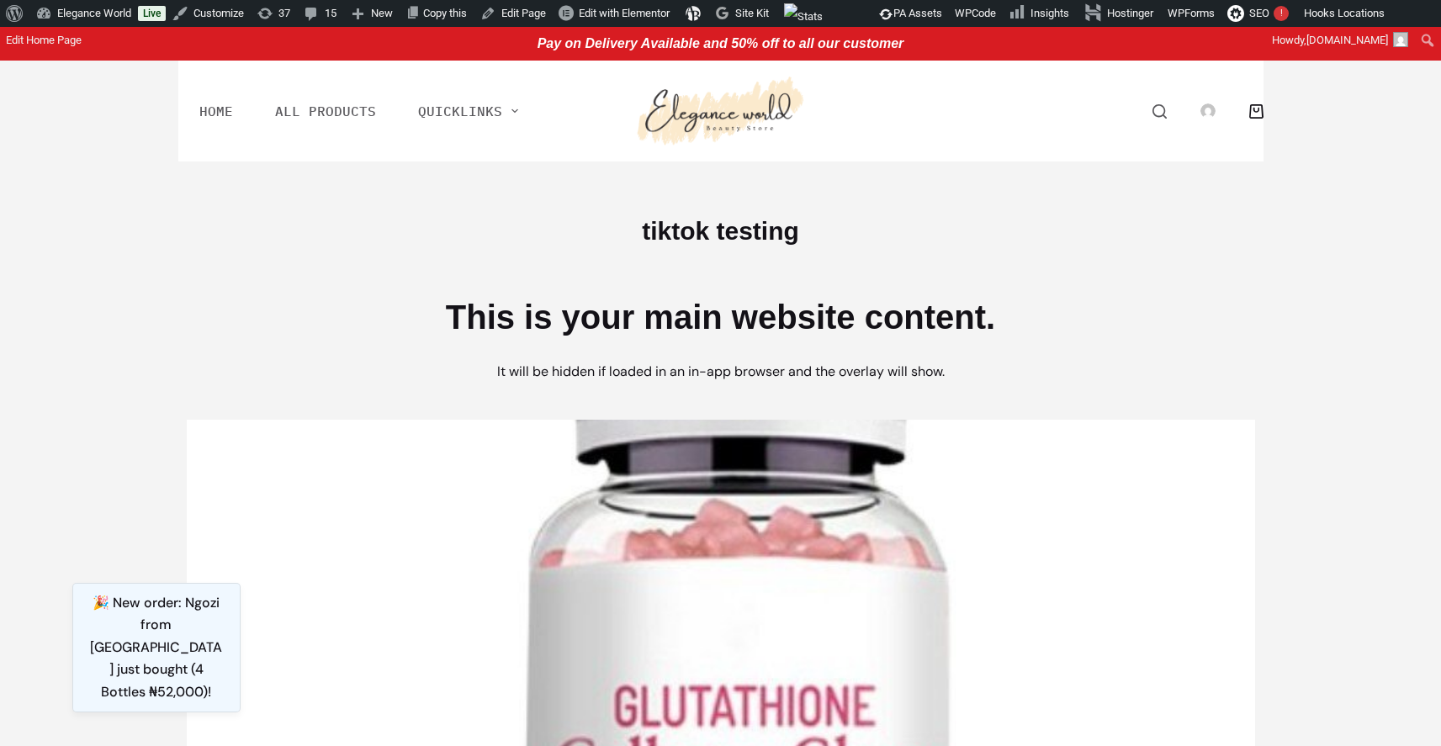 The height and width of the screenshot is (746, 1441). What do you see at coordinates (358, 111) in the screenshot?
I see `nav: Main Menu` at bounding box center [358, 111].